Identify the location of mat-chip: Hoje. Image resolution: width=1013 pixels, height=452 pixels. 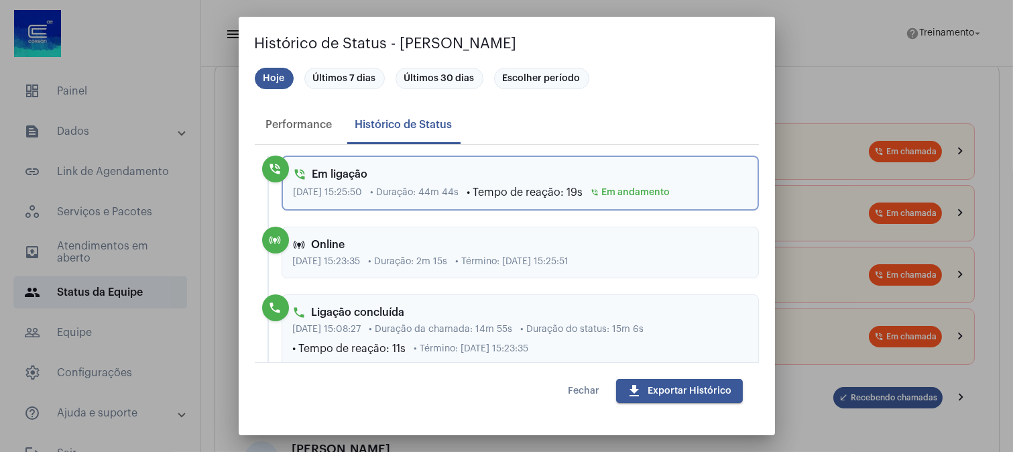
(274, 78).